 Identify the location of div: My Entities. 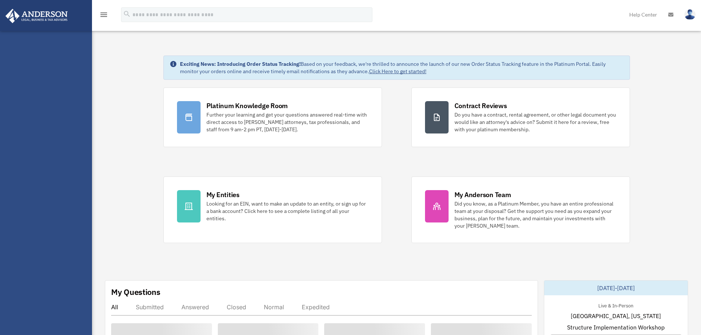
(223, 195).